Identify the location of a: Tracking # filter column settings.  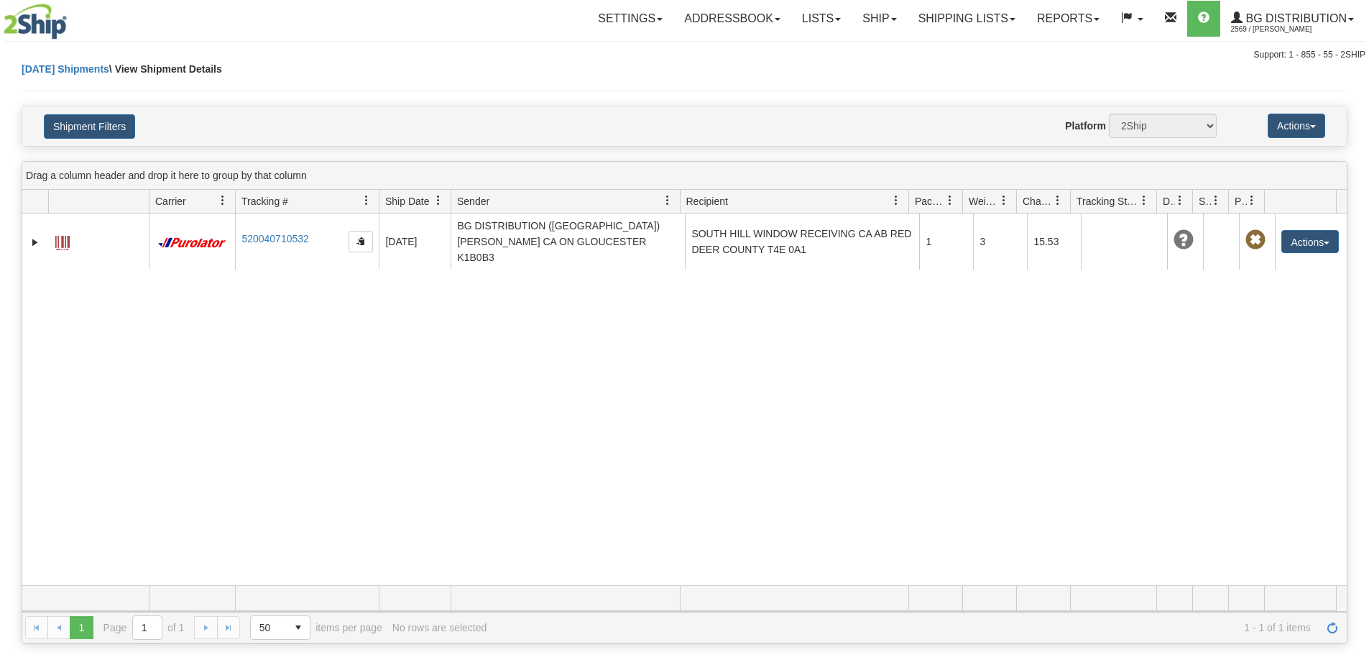
(366, 200).